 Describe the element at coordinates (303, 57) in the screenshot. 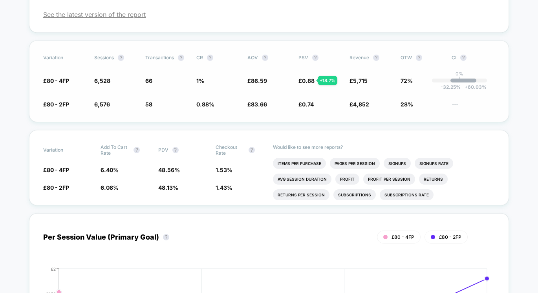

I see `span: PSV` at that location.